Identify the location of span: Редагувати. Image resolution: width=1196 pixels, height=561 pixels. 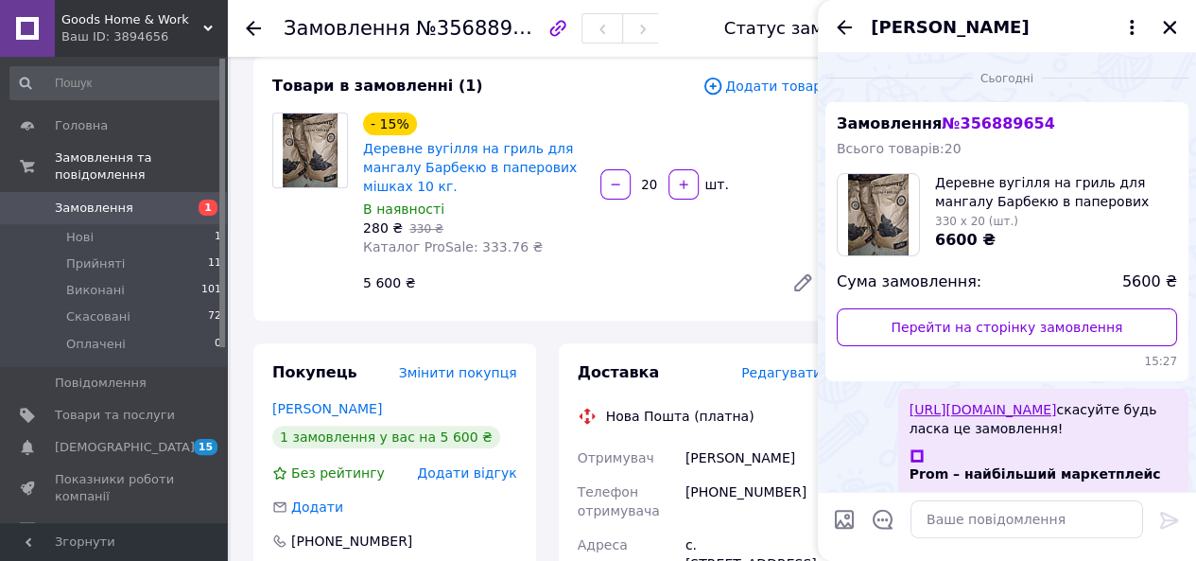
(781, 373).